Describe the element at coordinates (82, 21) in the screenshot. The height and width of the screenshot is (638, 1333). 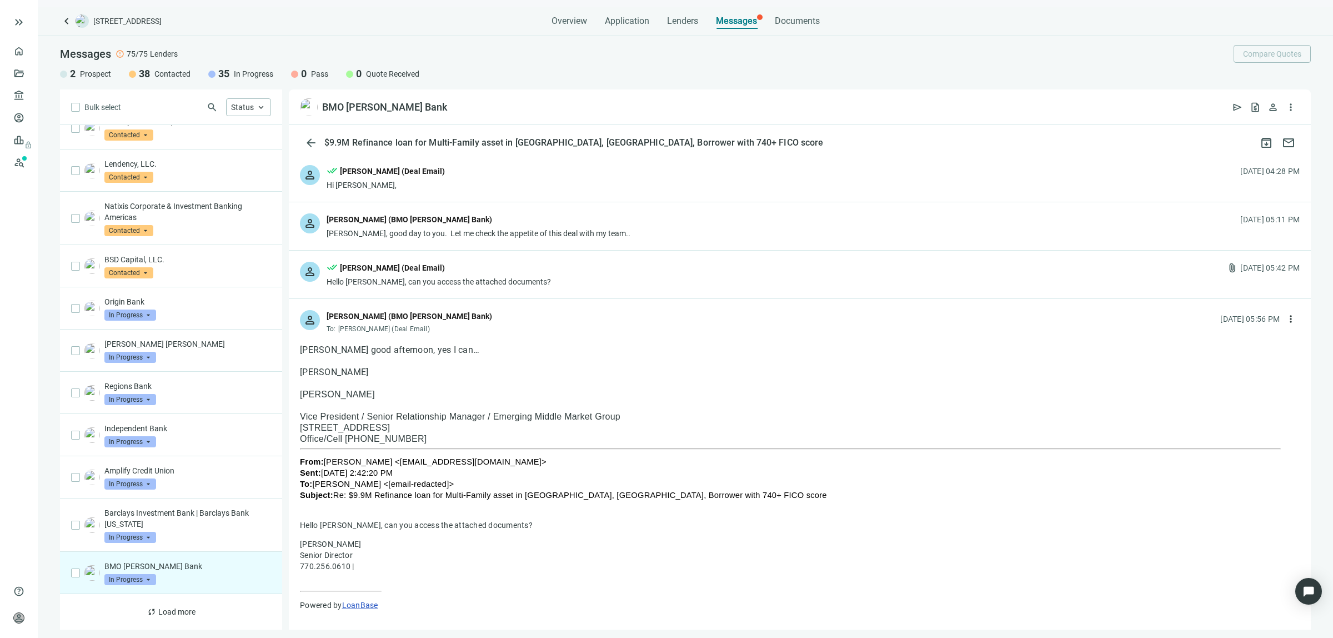
I see `img: deal-logo` at that location.